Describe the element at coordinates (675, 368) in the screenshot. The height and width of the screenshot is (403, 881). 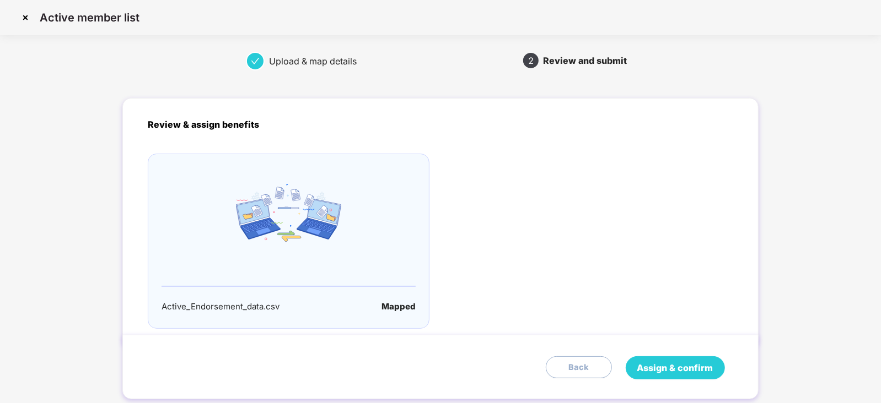
I see `button: Assign & confirm` at that location.